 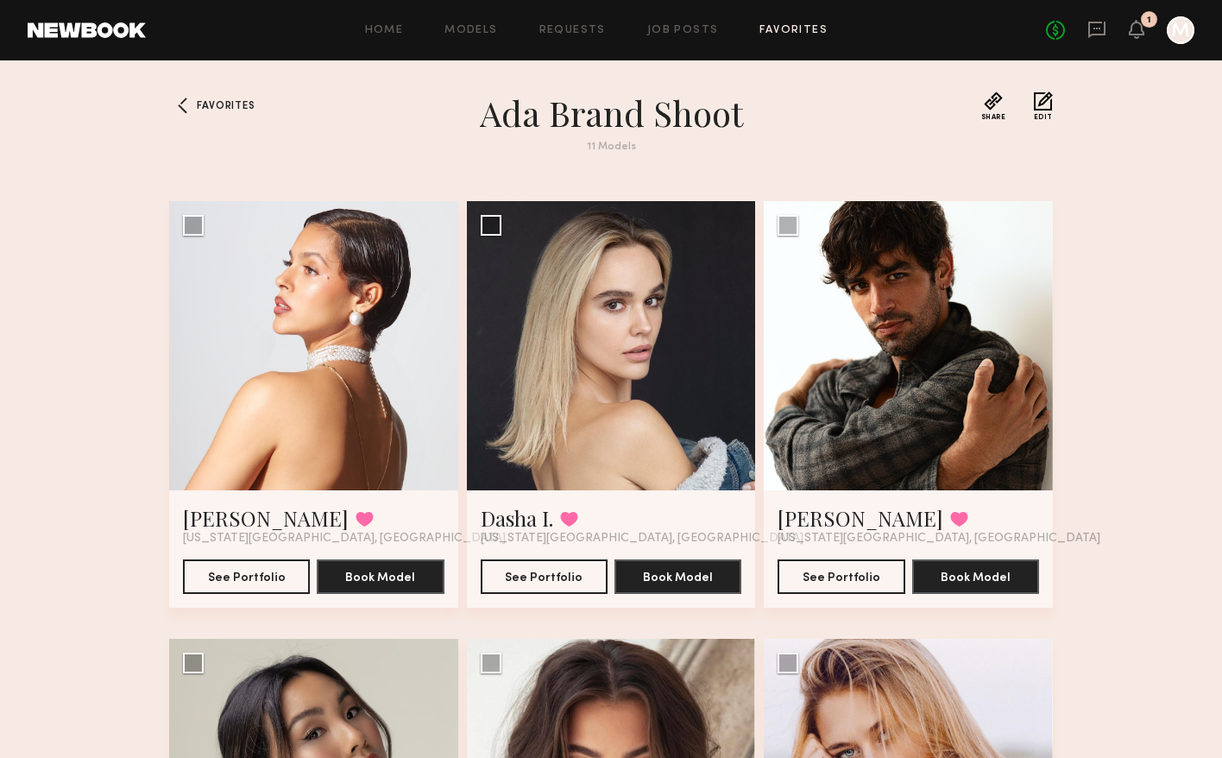 What do you see at coordinates (470, 30) in the screenshot?
I see `a: Models` at bounding box center [470, 30].